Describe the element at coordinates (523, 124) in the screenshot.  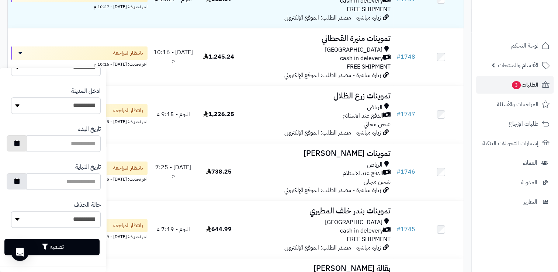
I see `span: طلبات الإرجاع` at that location.